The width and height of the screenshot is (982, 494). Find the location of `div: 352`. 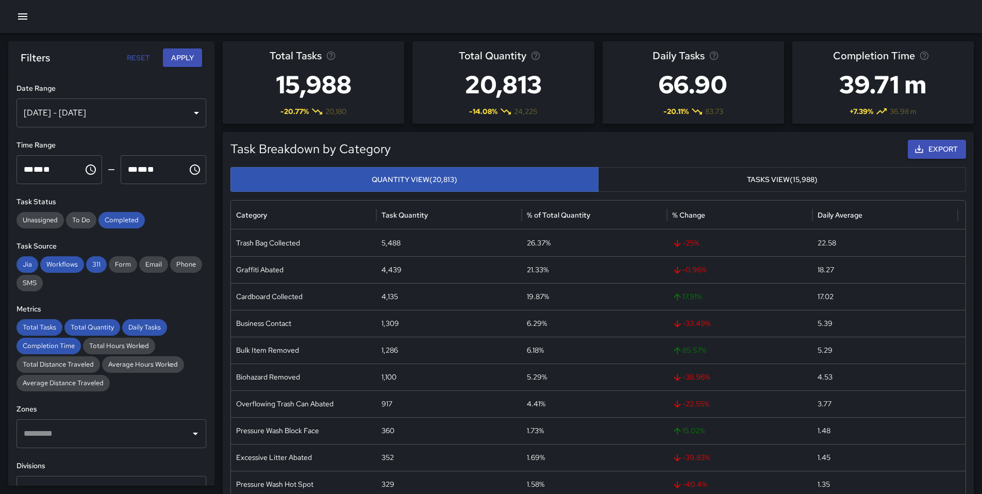

div: 352 is located at coordinates (449, 457).